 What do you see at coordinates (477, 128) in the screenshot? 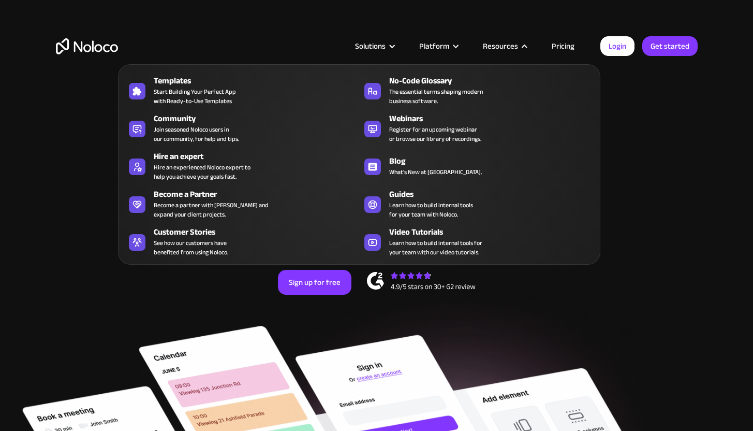
I see `a: WebinarsRegister for an upcoming webinaror browse our library of recordings.` at bounding box center [477, 128].